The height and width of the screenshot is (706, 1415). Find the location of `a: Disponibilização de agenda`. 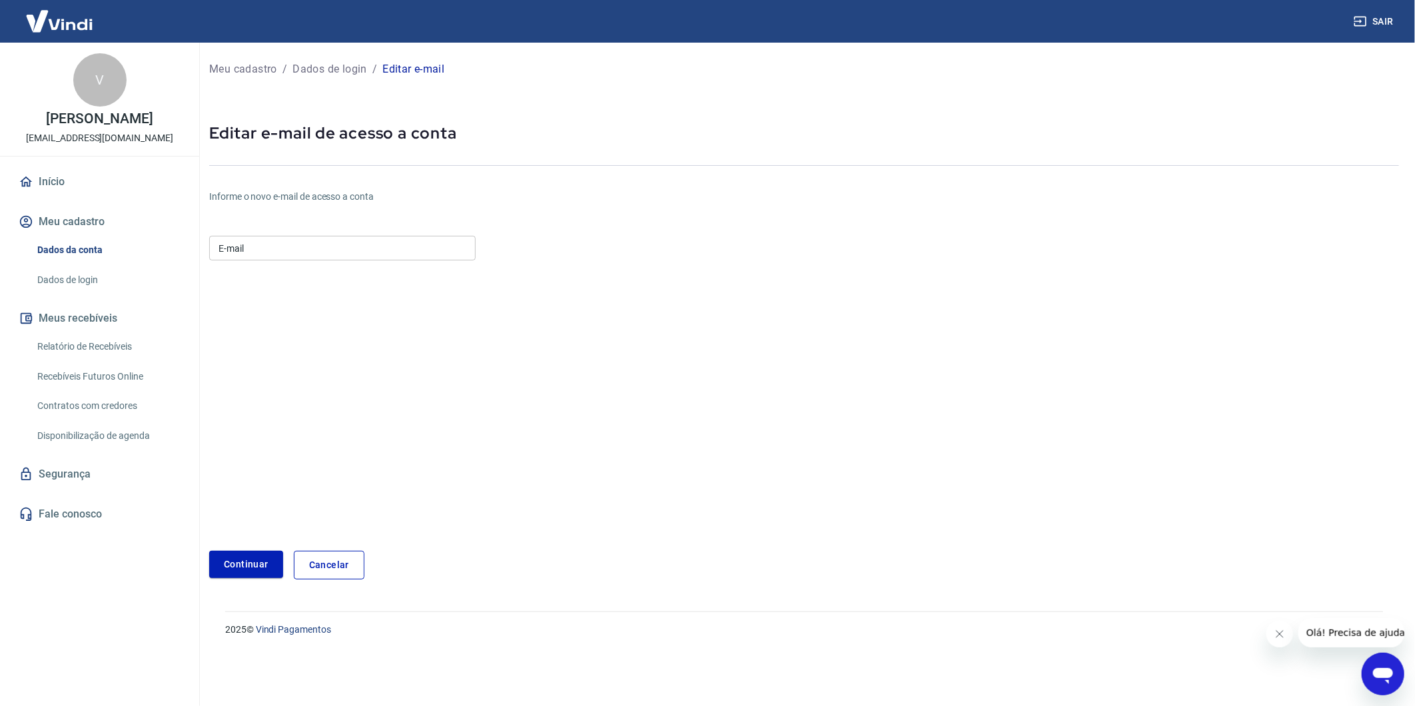

a: Disponibilização de agenda is located at coordinates (107, 436).